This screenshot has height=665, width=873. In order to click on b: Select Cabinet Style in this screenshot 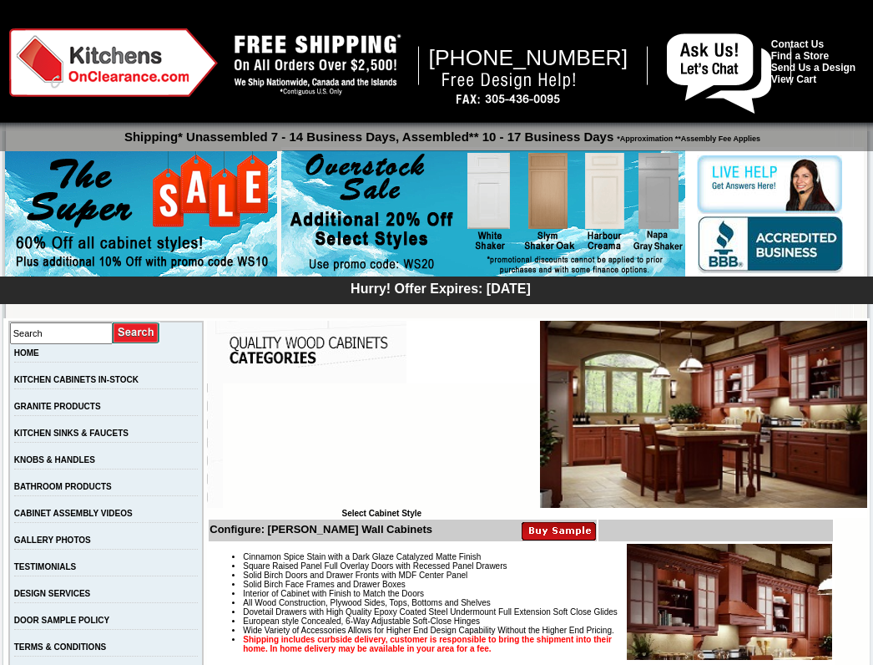, I will do `click(382, 513)`.